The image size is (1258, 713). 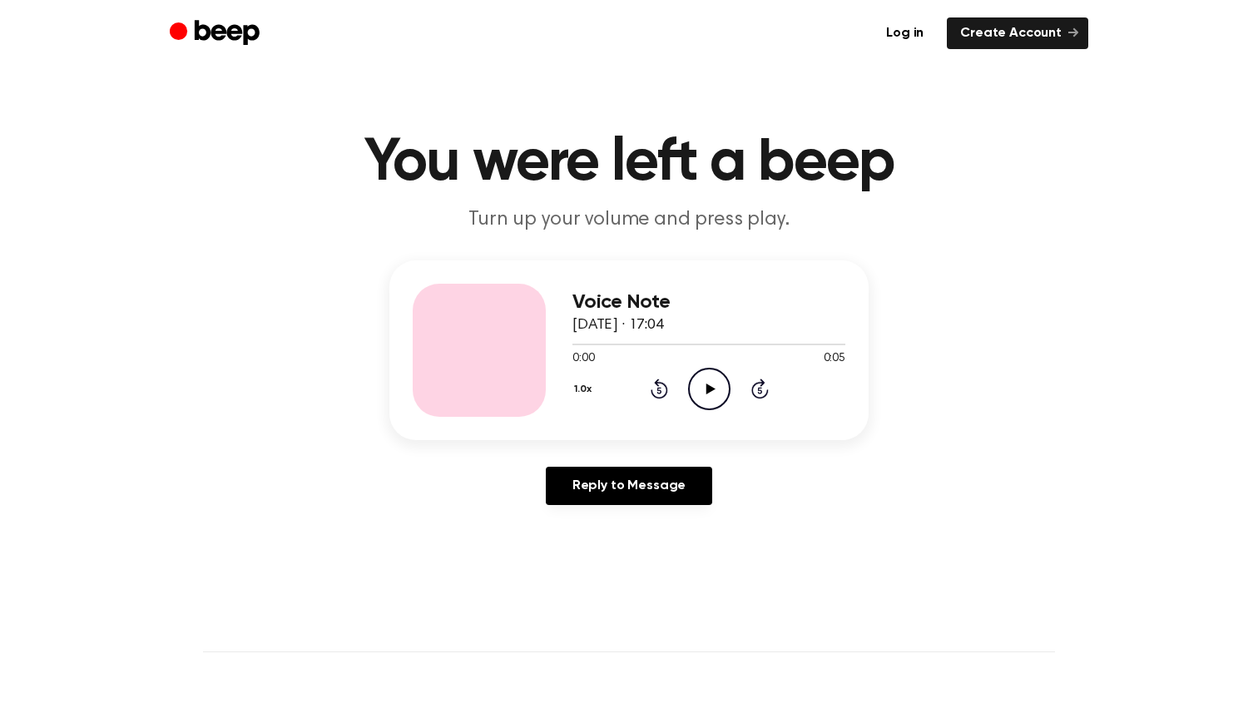 What do you see at coordinates (216, 33) in the screenshot?
I see `a: Beep` at bounding box center [216, 33].